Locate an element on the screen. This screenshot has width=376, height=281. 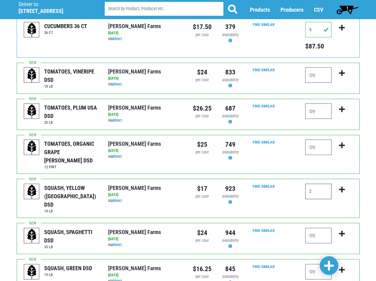
h6: 36 CT is located at coordinates (65, 32).